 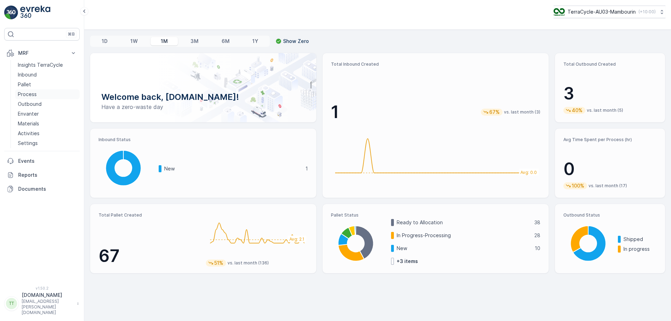 What do you see at coordinates (47, 143) in the screenshot?
I see `a: Settings` at bounding box center [47, 143].